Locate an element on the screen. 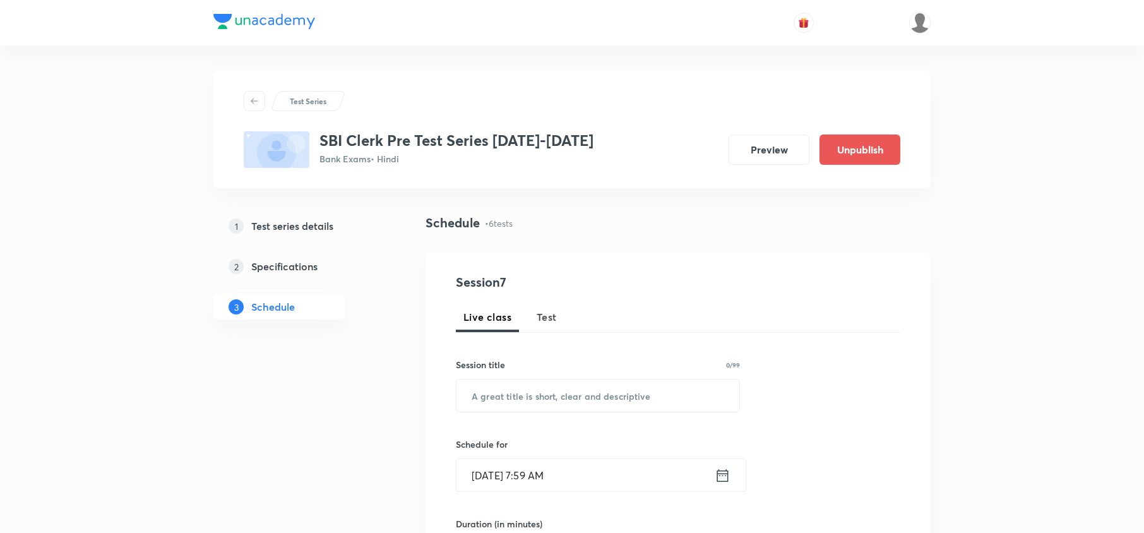 This screenshot has width=1144, height=533. p: 3 is located at coordinates (236, 307).